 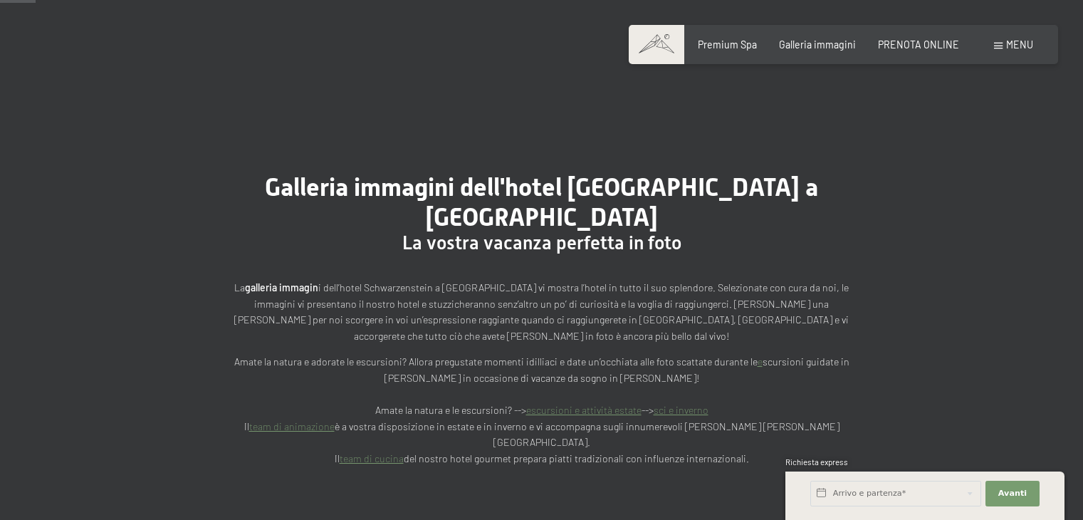 What do you see at coordinates (760, 361) in the screenshot?
I see `a: e` at bounding box center [760, 361].